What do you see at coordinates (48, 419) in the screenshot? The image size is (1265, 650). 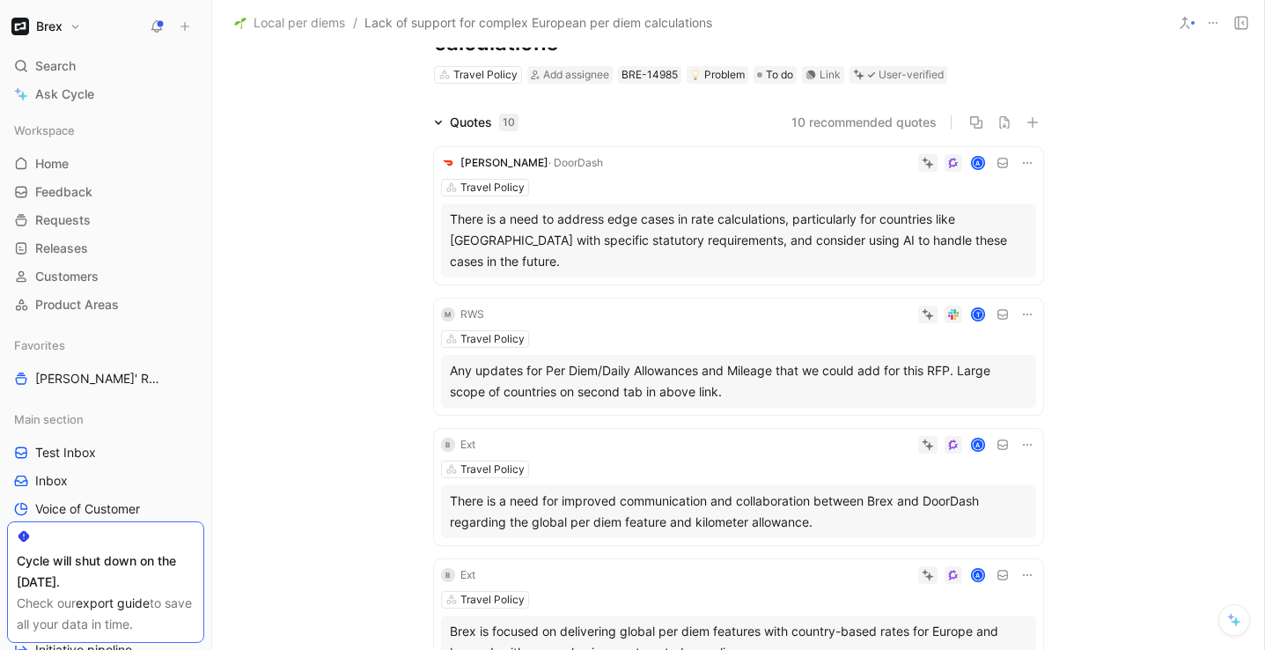 I see `span: Main section` at bounding box center [48, 419].